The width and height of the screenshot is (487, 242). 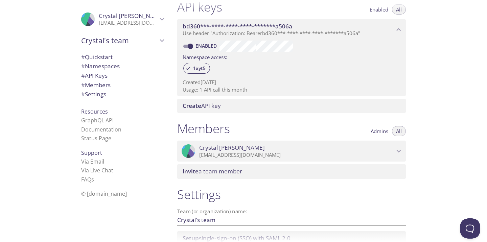 I want to click on a: FAQ, so click(x=88, y=179).